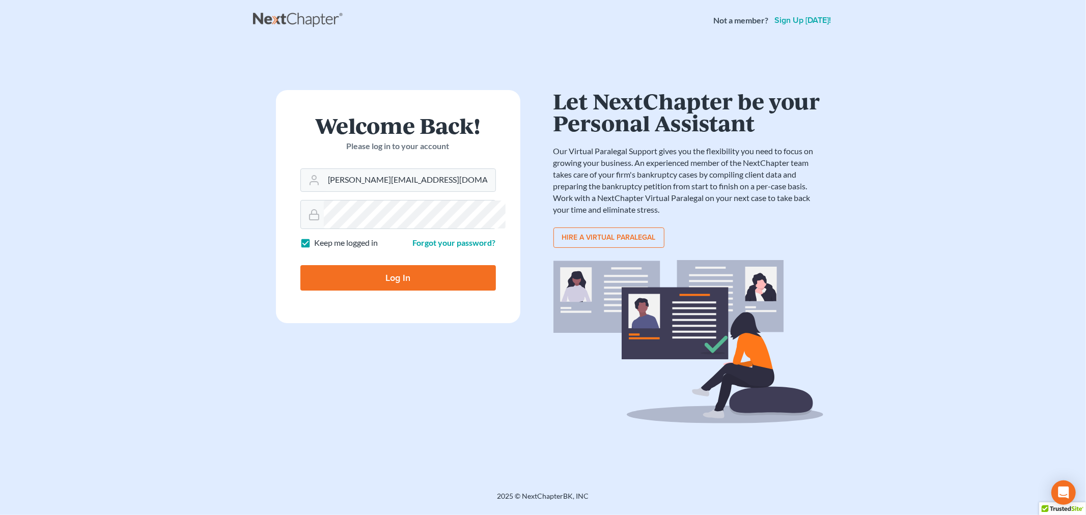  I want to click on strong: Not a member?, so click(741, 20).